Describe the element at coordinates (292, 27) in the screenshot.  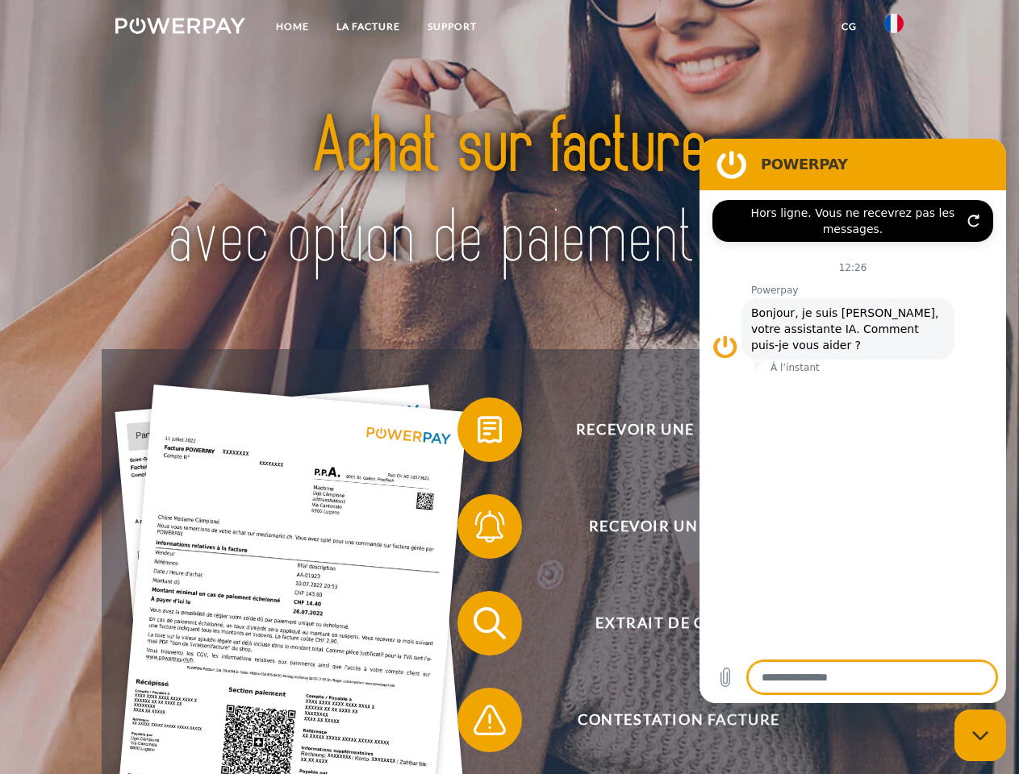
I see `a: Home` at that location.